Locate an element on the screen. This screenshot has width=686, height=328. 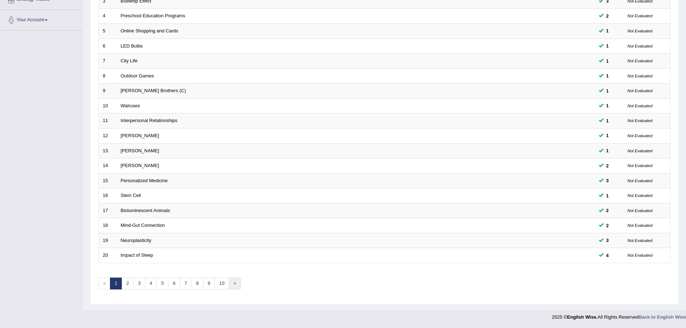
a: 8 is located at coordinates (197, 284).